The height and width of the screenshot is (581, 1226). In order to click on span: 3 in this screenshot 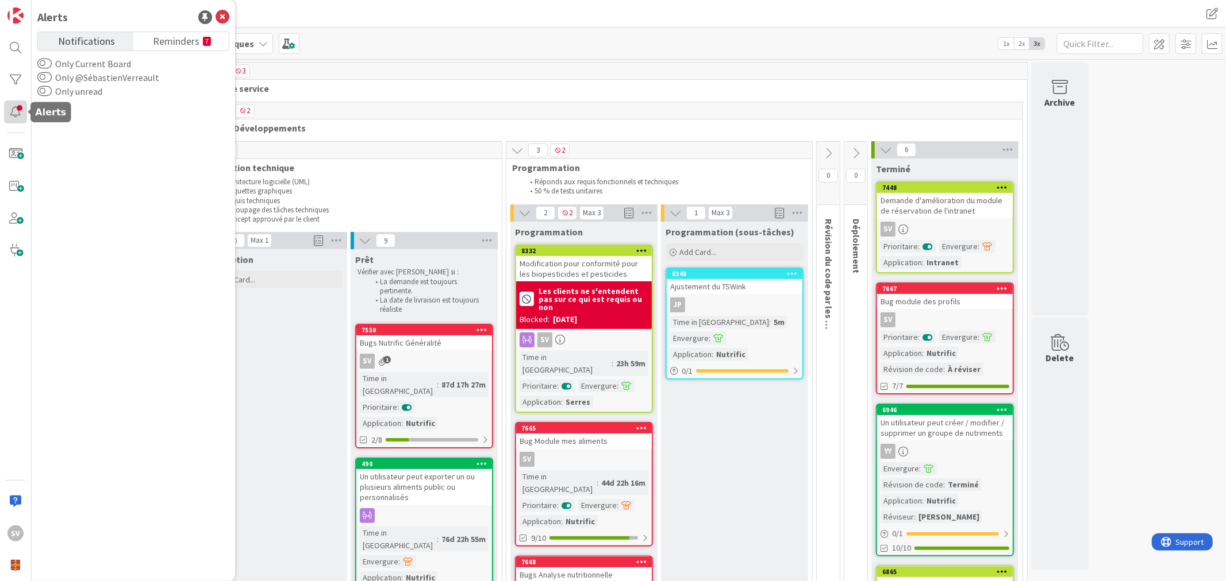, I will do `click(240, 71)`.